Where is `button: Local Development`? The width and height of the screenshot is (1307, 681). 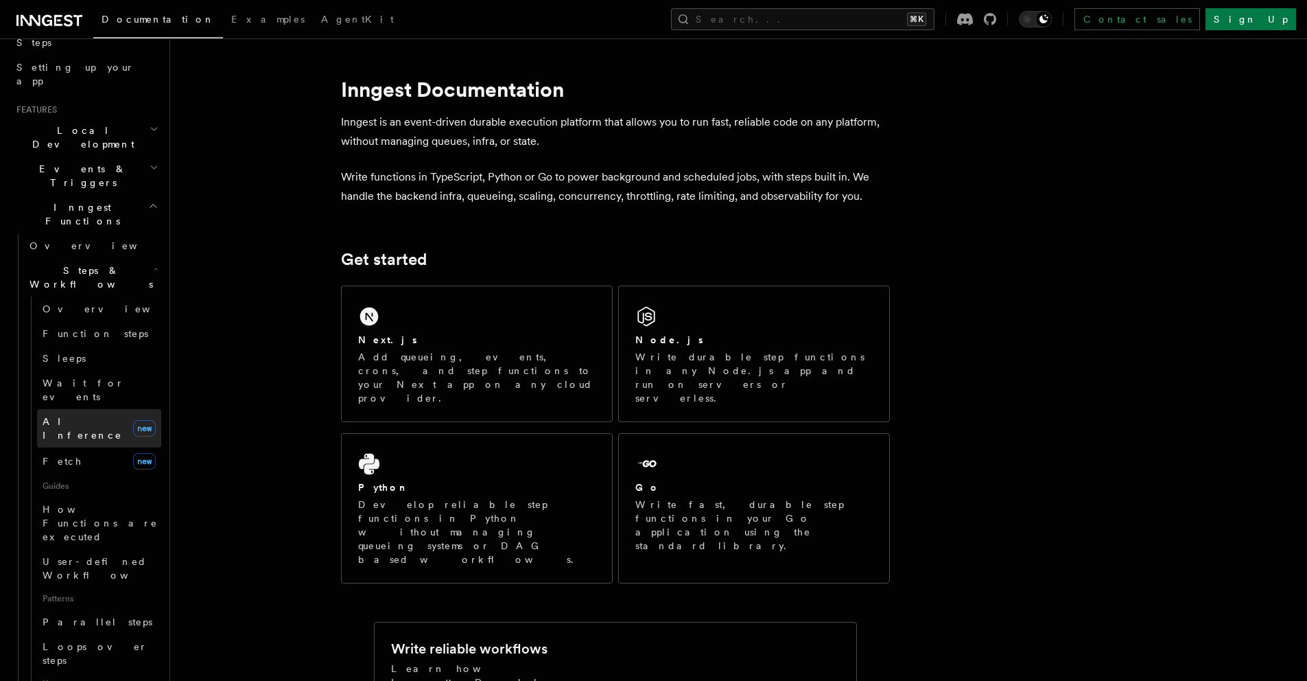
button: Local Development is located at coordinates (86, 137).